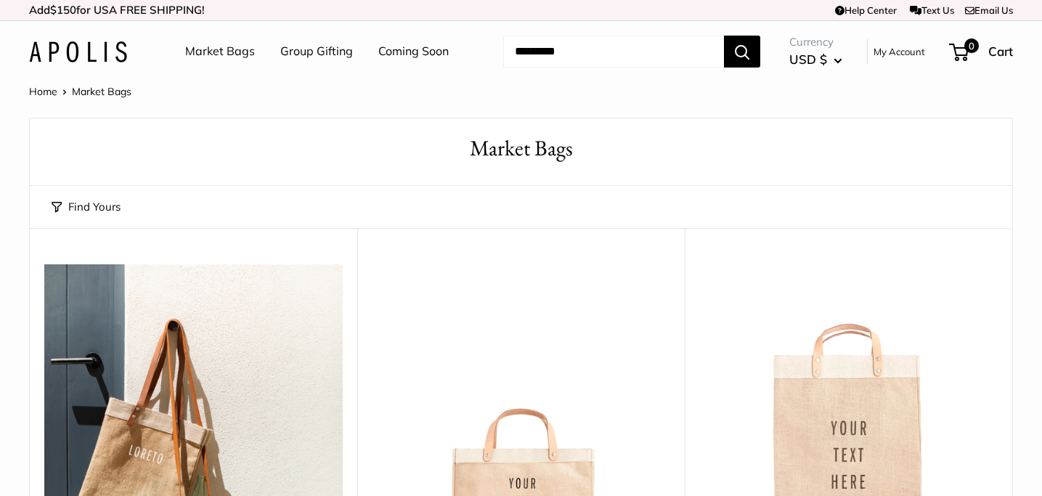 Image resolution: width=1042 pixels, height=496 pixels. What do you see at coordinates (614, 52) in the screenshot?
I see `input: Search...` at bounding box center [614, 52].